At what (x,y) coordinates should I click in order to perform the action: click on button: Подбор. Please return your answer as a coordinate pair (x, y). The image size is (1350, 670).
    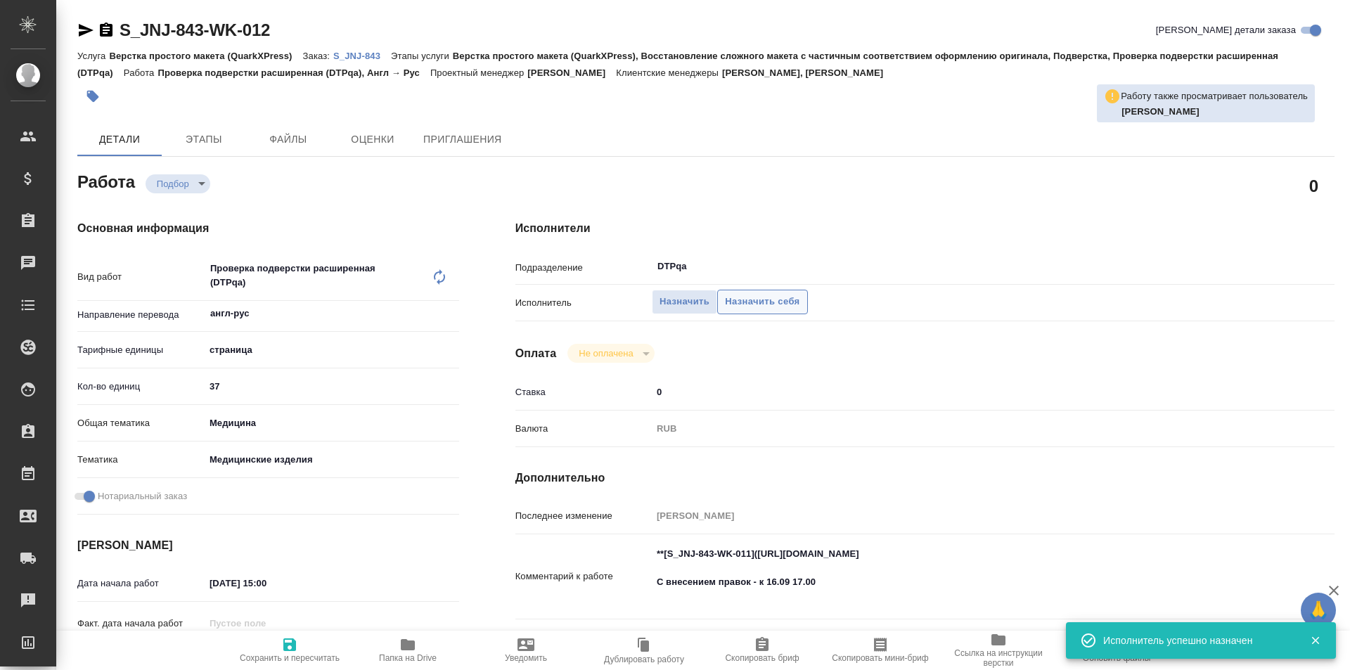
    Looking at the image, I should click on (173, 183).